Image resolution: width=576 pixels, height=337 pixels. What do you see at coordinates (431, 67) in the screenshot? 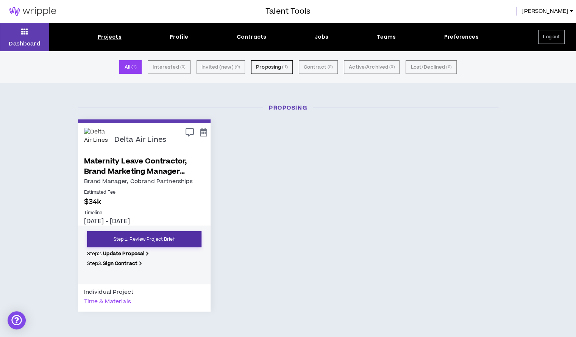
I see `button: Lost/Declined (0)` at bounding box center [431, 67].